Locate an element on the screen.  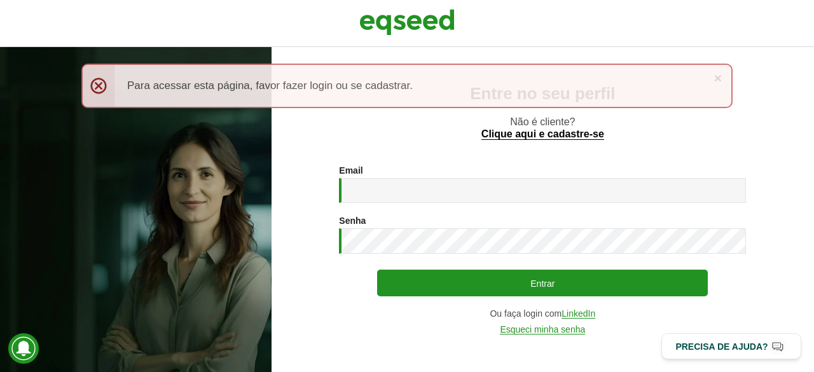
button: Entrar is located at coordinates (543, 283).